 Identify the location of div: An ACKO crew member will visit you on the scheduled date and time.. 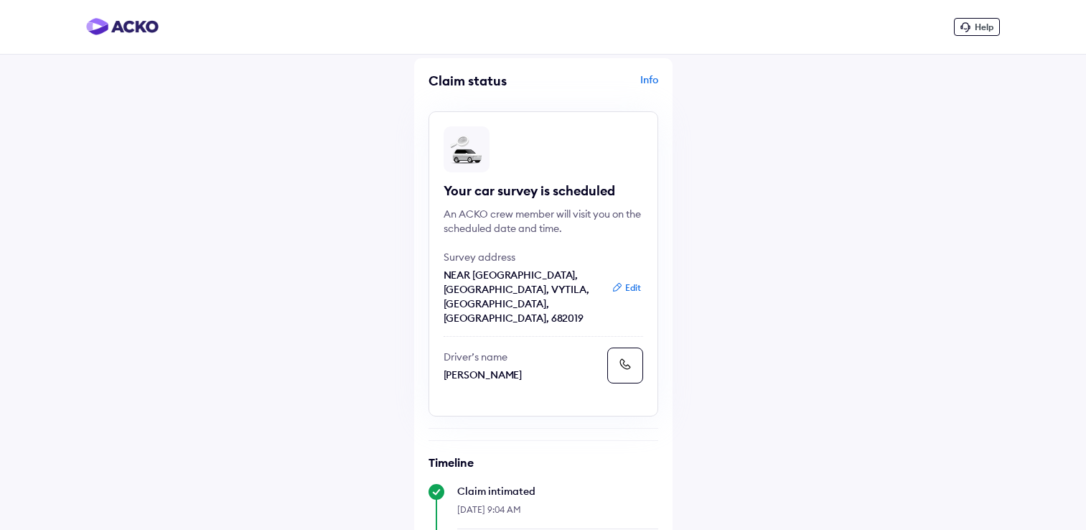
(543, 221).